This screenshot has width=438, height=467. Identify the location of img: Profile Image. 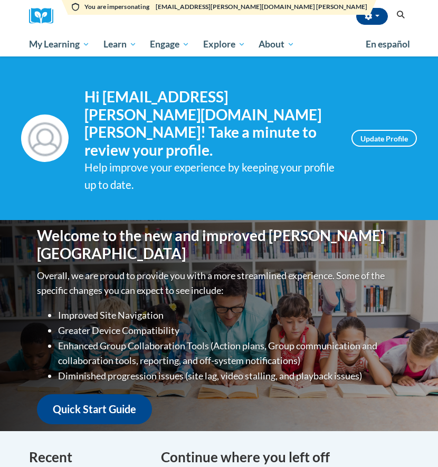
(45, 138).